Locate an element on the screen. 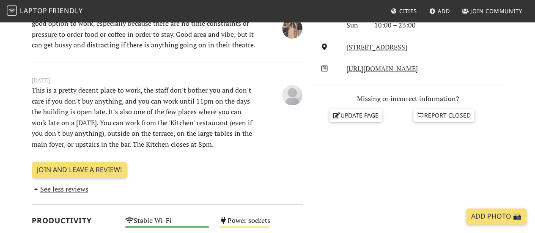  span: Friendly is located at coordinates (66, 11).